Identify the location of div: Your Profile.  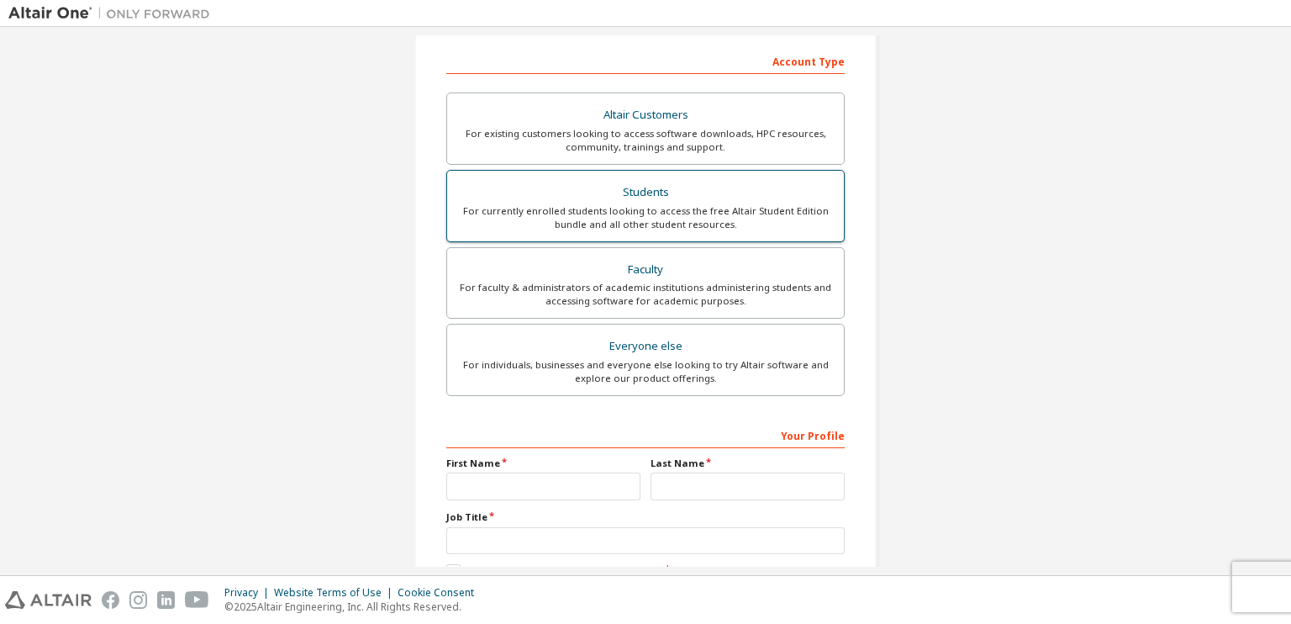
(645, 435).